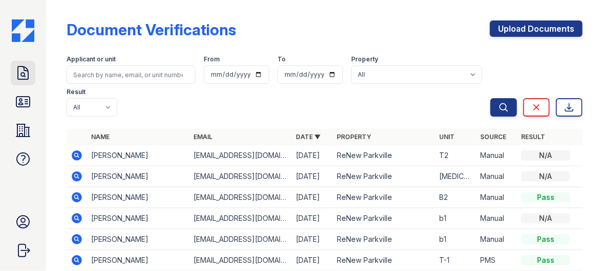 The height and width of the screenshot is (271, 603). What do you see at coordinates (203, 137) in the screenshot?
I see `a: Email` at bounding box center [203, 137].